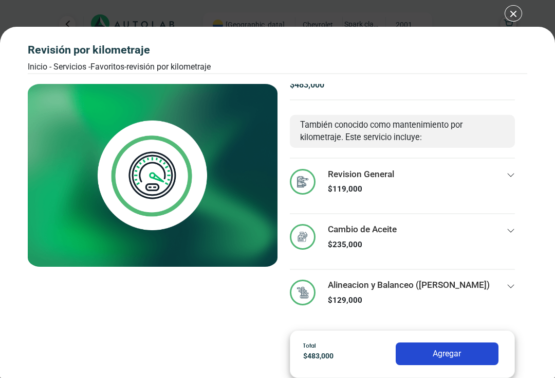 The image size is (555, 378). Describe the element at coordinates (119, 67) in the screenshot. I see `div: Inicio - Servicios - Favoritos -` at that location.